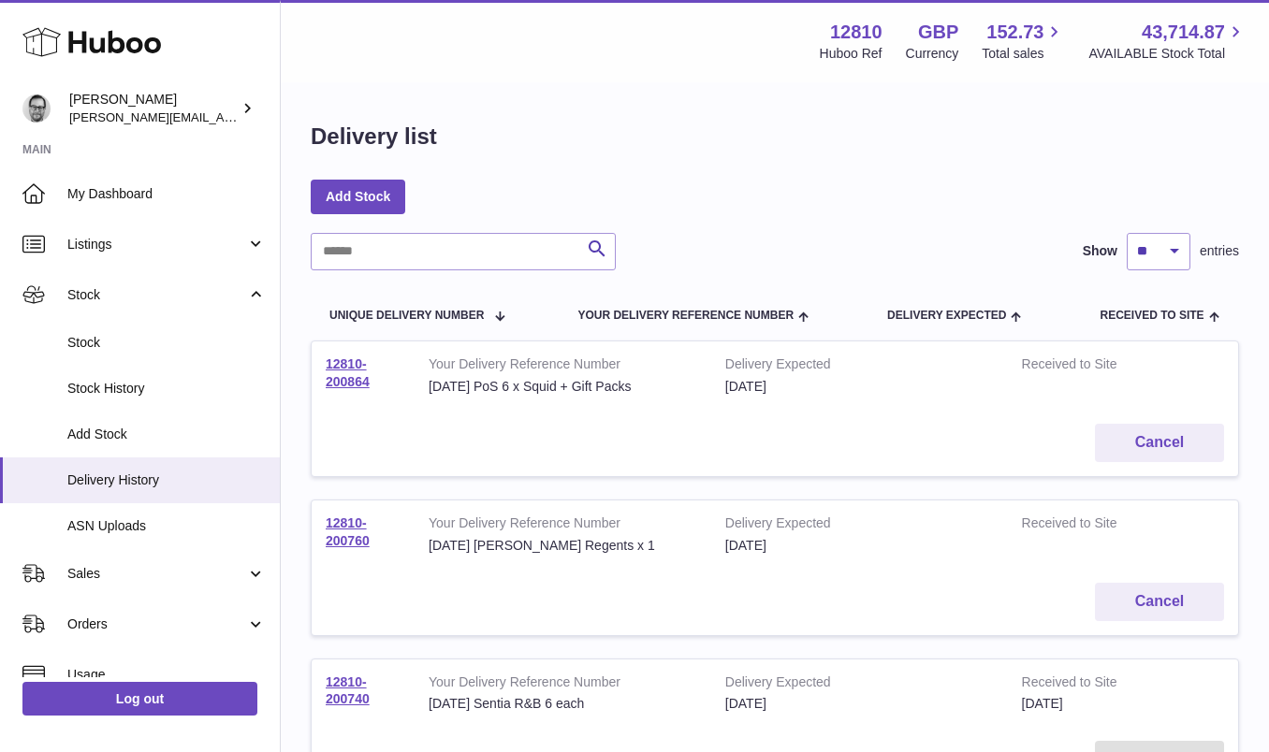  What do you see at coordinates (167, 388) in the screenshot?
I see `span: Stock History` at bounding box center [167, 388].